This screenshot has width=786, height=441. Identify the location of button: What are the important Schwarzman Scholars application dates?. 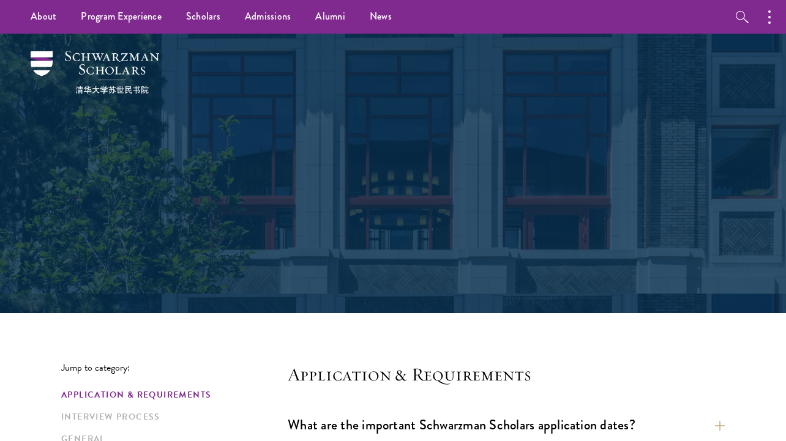
(506, 425).